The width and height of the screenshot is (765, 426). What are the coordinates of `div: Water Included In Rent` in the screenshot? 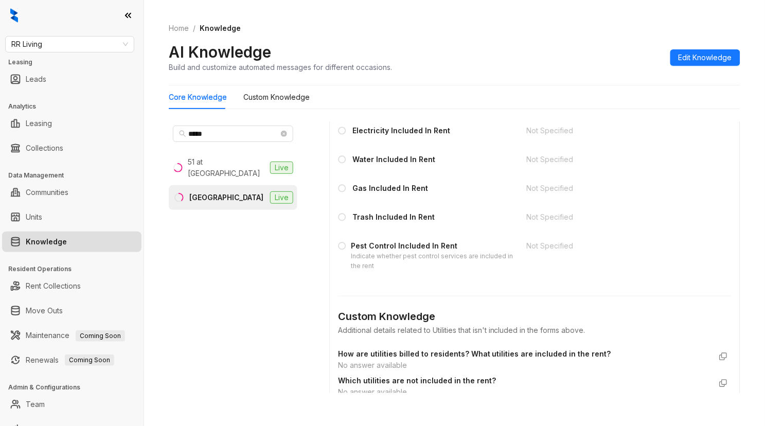 It's located at (394, 160).